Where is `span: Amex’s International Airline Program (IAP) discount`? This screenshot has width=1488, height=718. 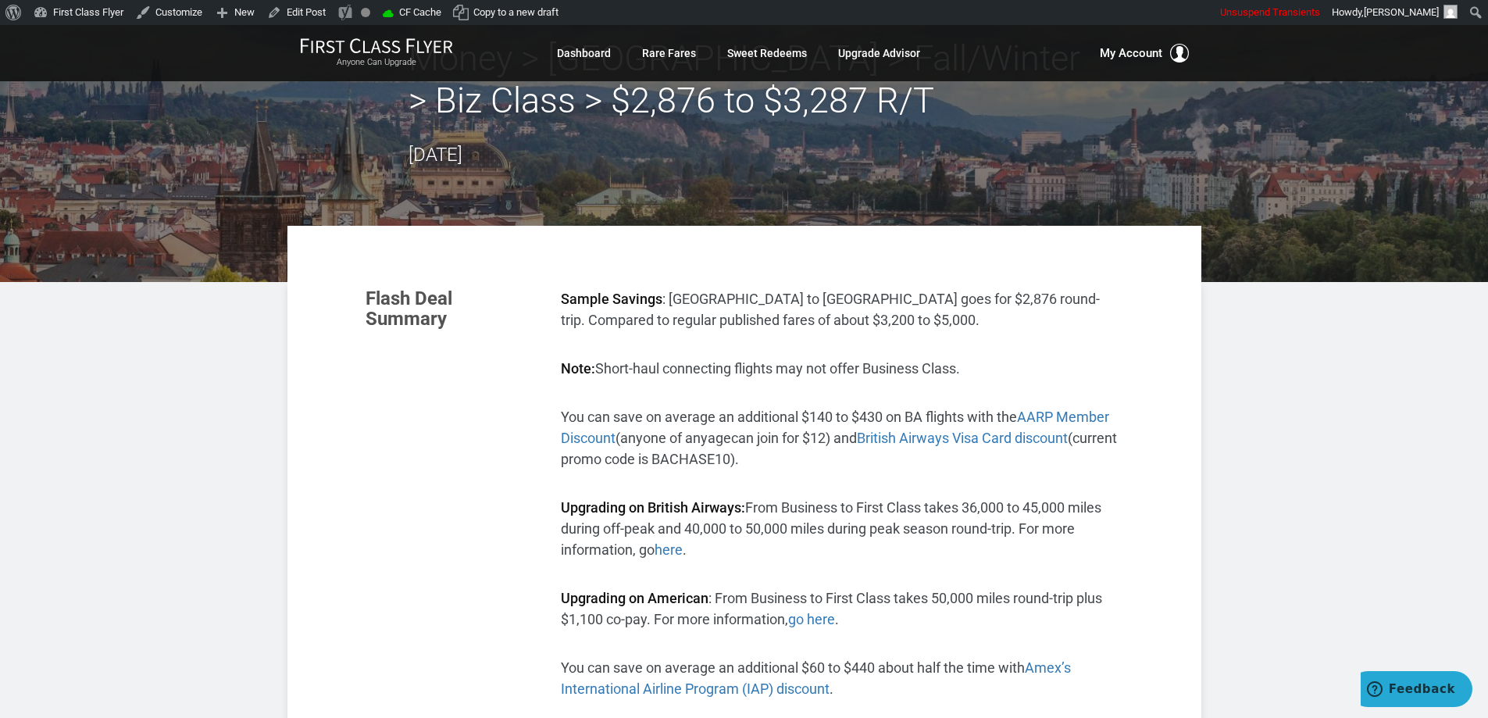
span: Amex’s International Airline Program (IAP) discount is located at coordinates (815, 678).